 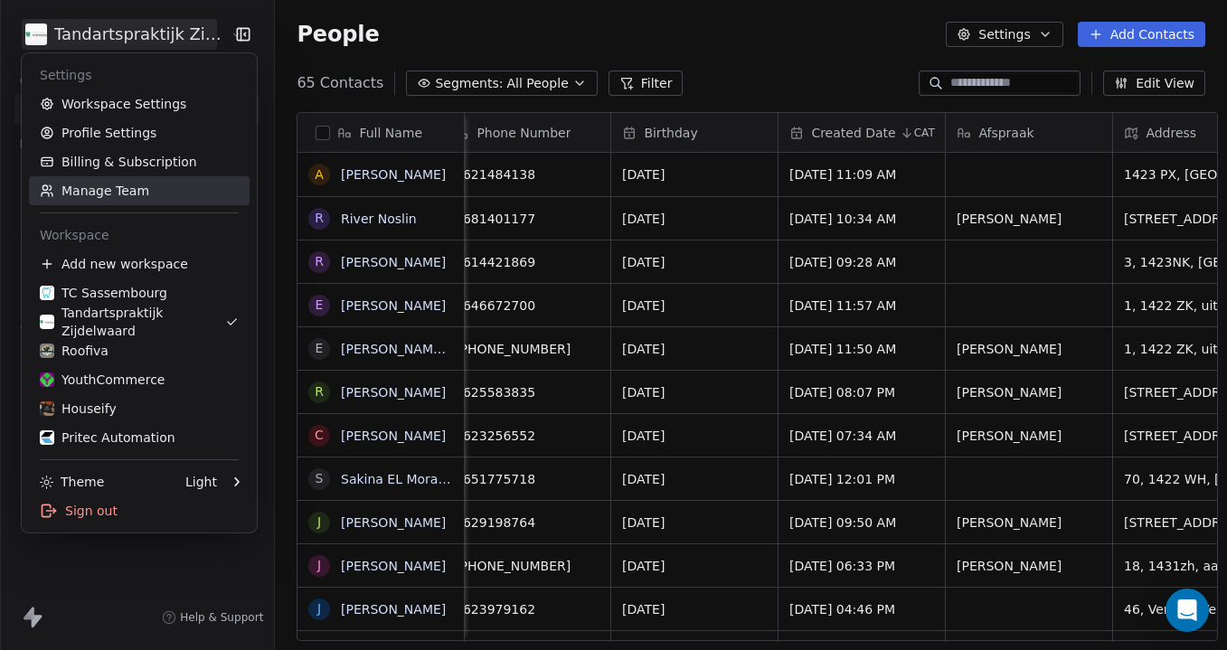 I want to click on div: Pritec Automation, so click(x=108, y=438).